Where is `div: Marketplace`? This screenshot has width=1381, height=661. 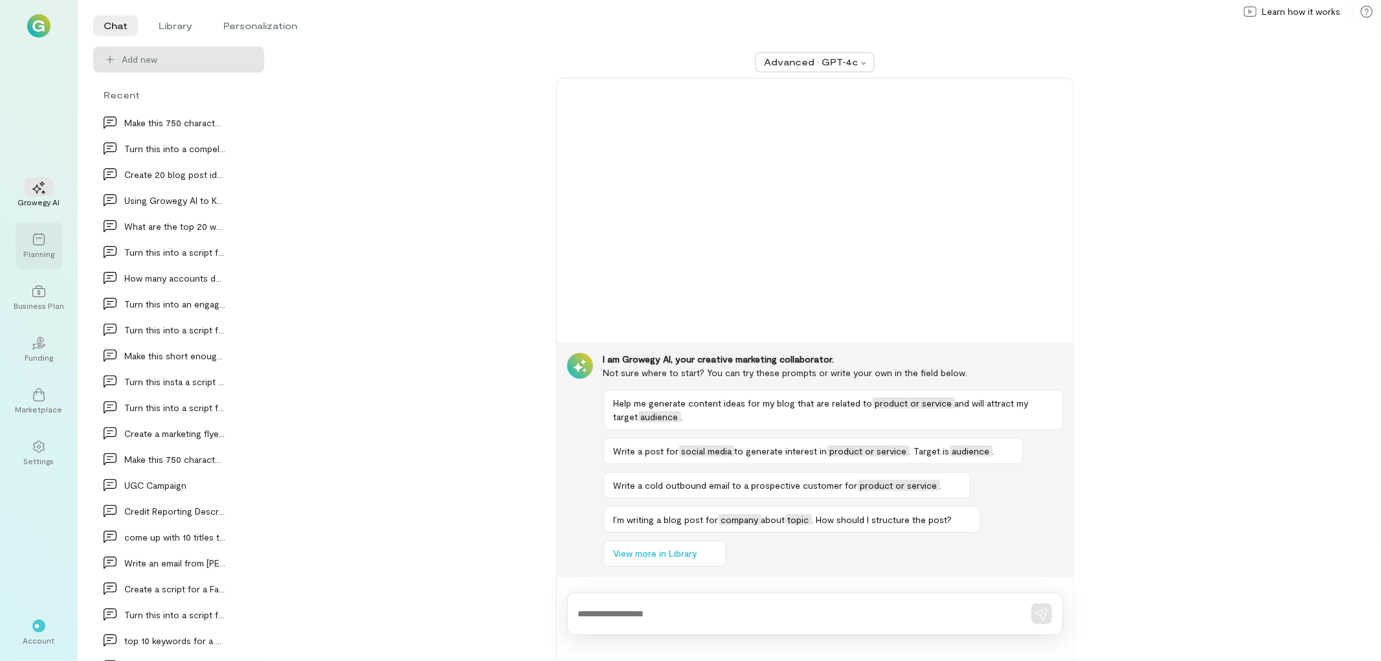 div: Marketplace is located at coordinates (39, 409).